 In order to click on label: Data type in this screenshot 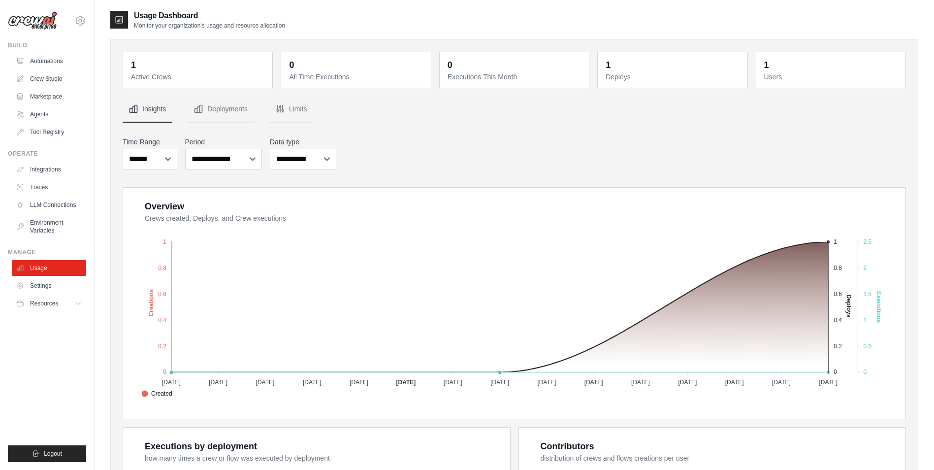, I will do `click(303, 142)`.